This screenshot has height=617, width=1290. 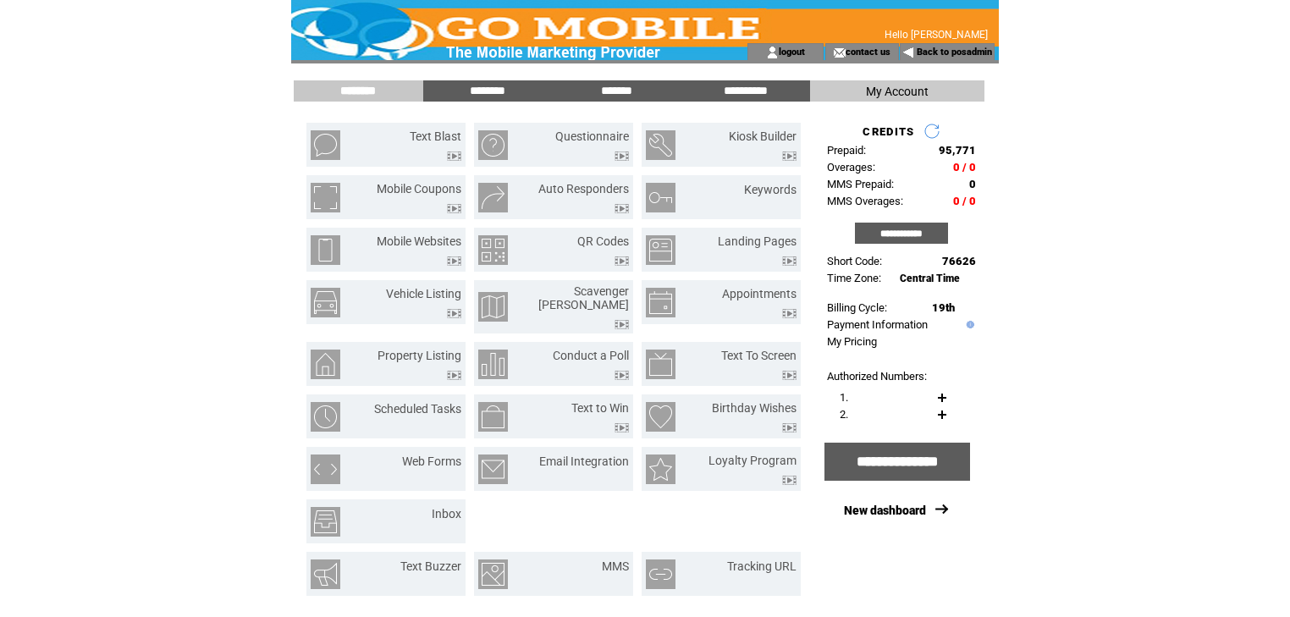 What do you see at coordinates (839, 52) in the screenshot?
I see `img: contact_us_icon.gif` at bounding box center [839, 52].